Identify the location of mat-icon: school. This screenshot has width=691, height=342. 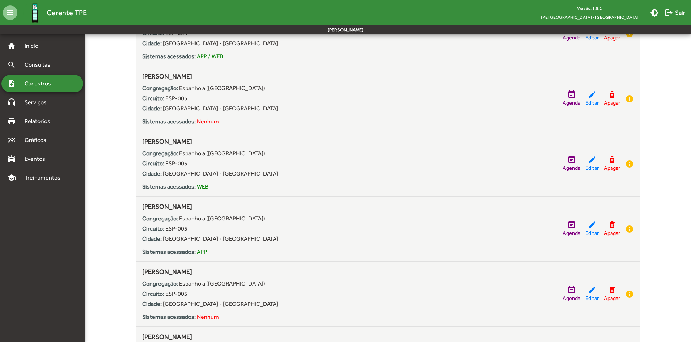
(12, 178).